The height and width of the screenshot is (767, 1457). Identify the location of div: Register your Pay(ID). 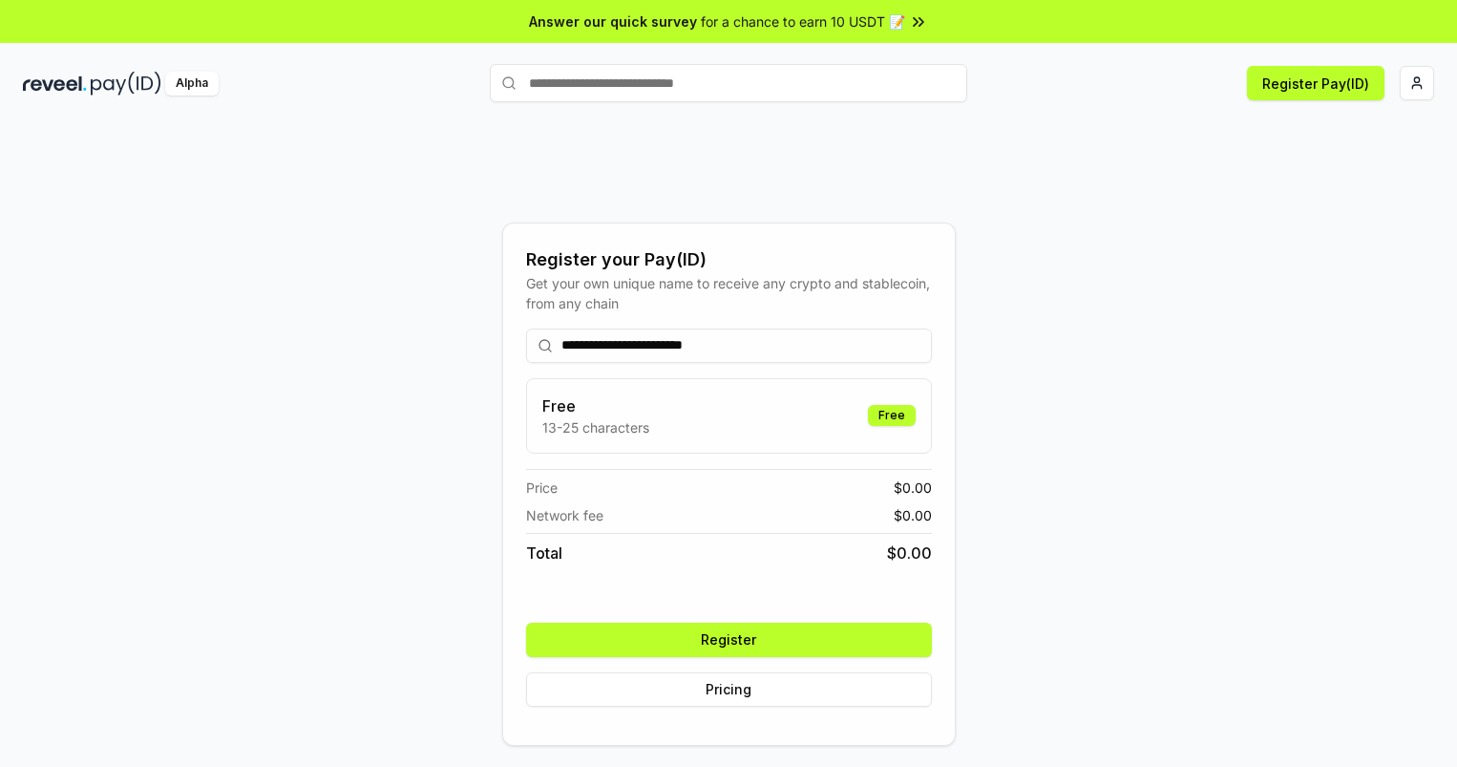
(729, 260).